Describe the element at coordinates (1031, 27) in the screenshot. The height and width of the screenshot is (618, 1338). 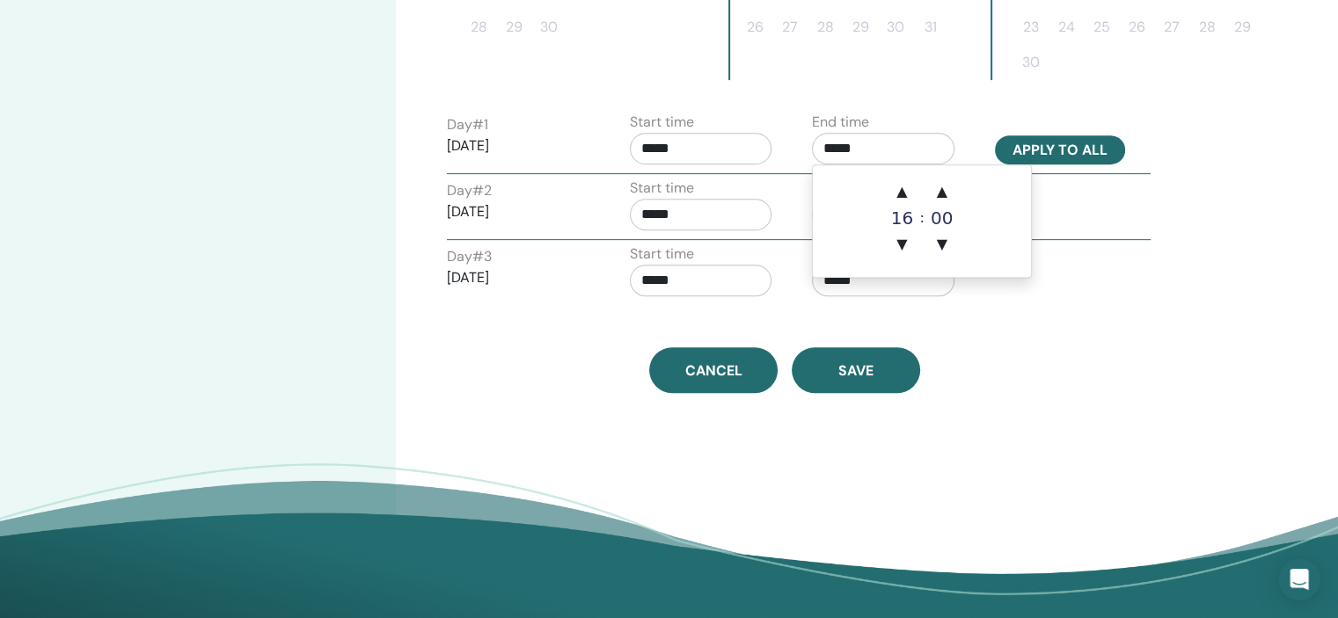
I see `button: 23` at that location.